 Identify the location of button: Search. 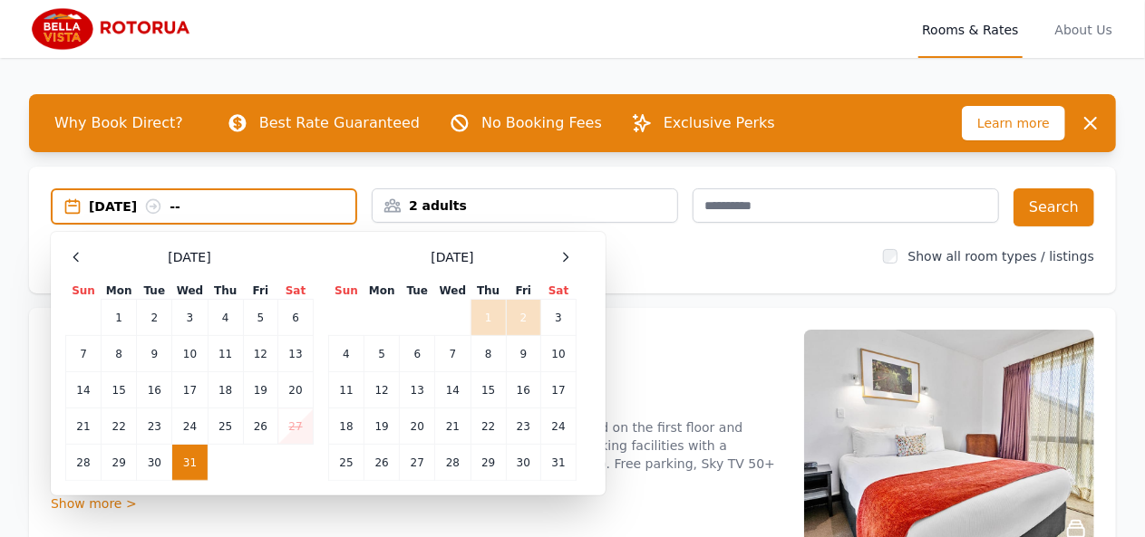
(1053, 208).